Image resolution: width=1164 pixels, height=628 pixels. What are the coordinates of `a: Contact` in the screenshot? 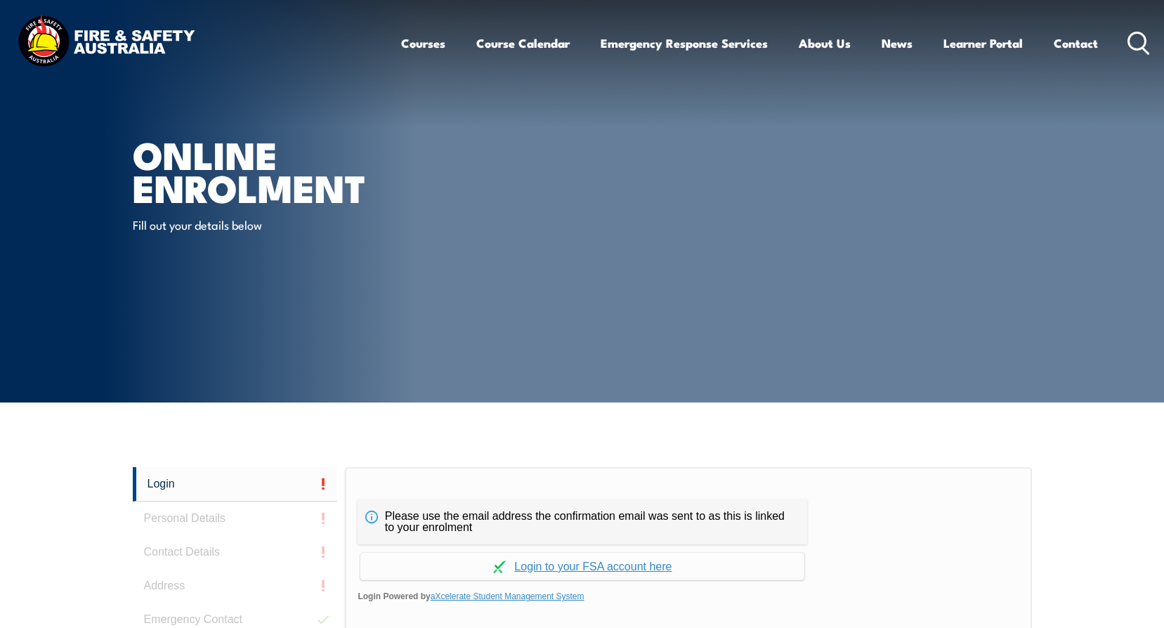 It's located at (1075, 43).